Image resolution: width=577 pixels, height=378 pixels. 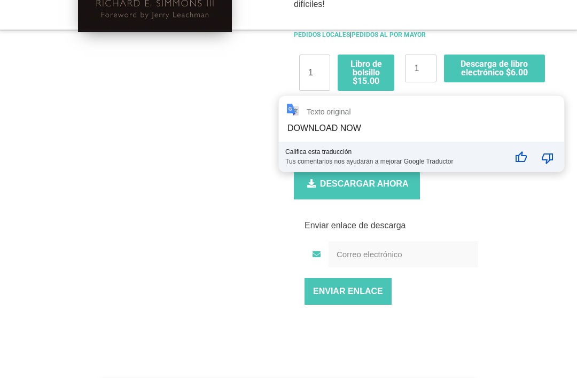 What do you see at coordinates (395, 152) in the screenshot?
I see `div: Califica esta traducción` at bounding box center [395, 152].